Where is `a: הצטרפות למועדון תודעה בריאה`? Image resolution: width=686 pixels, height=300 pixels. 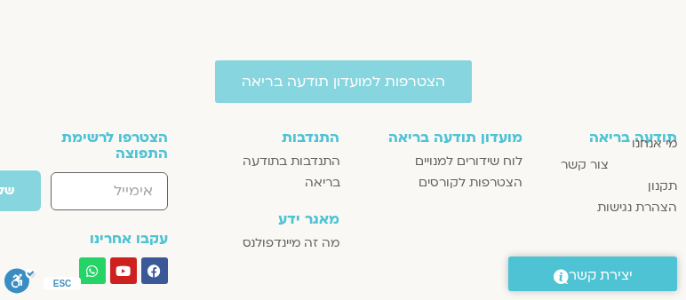 a: הצטרפות למועדון תודעה בריאה is located at coordinates (343, 82).